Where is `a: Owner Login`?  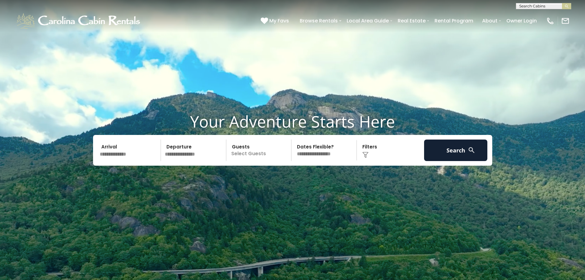 a: Owner Login is located at coordinates (522, 21).